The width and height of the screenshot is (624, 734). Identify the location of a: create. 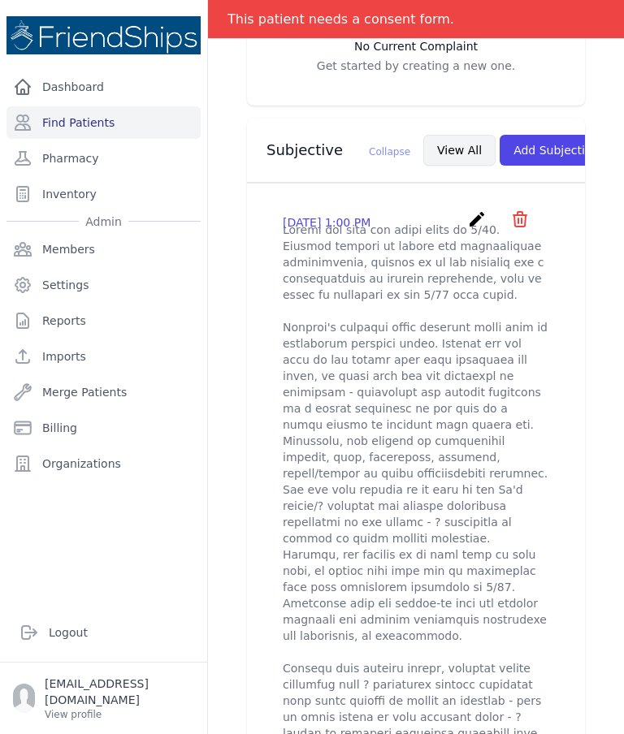
(479, 224).